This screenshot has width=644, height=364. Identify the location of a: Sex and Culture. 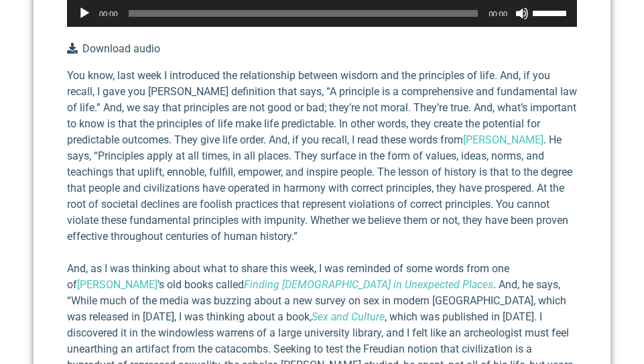
(348, 316).